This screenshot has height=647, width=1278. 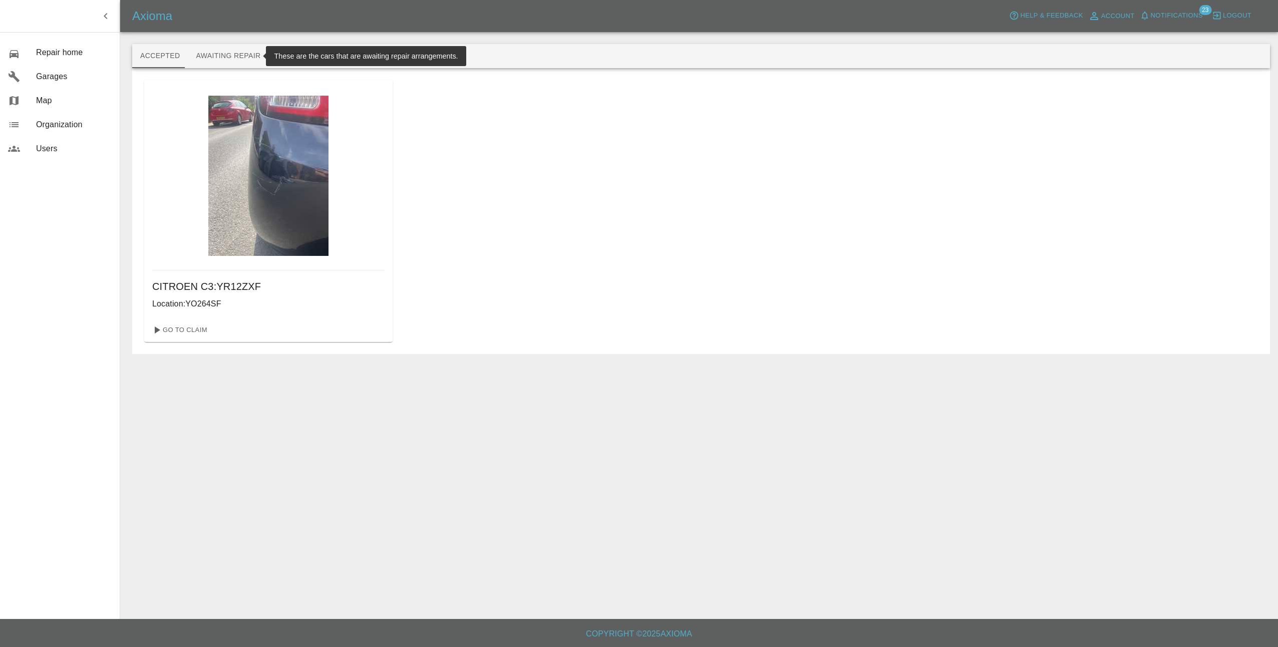 What do you see at coordinates (295, 56) in the screenshot?
I see `button: In Repair` at bounding box center [295, 56].